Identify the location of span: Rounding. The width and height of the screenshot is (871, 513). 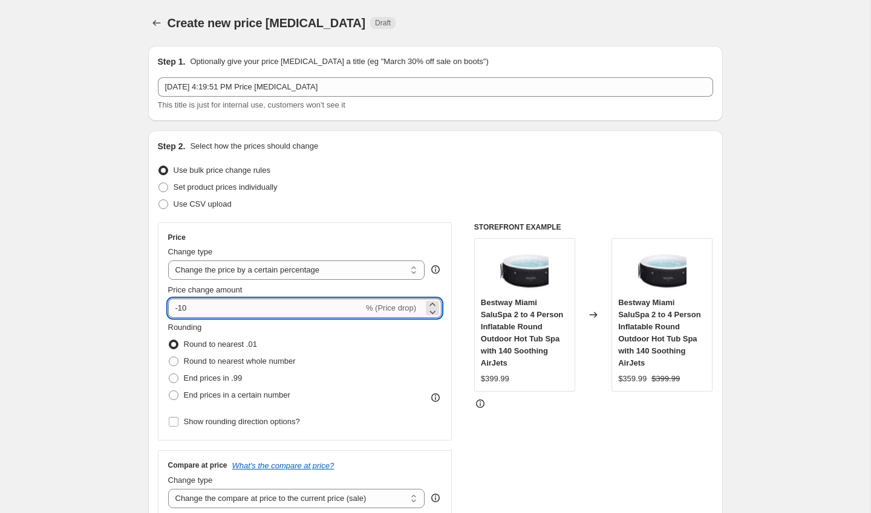
(185, 327).